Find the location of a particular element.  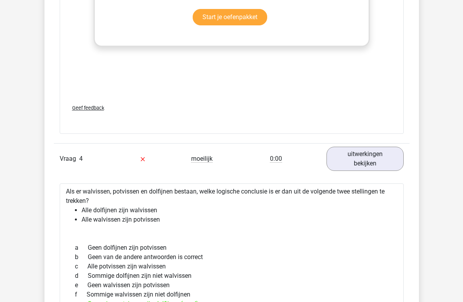

div: Sommige walvissen zijn niet dolfijnen is located at coordinates (232, 295).